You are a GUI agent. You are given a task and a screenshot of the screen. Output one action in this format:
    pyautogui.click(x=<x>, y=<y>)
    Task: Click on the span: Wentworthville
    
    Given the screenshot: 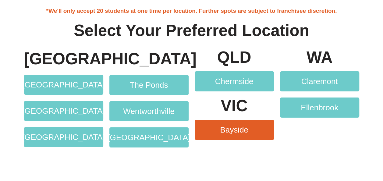 What is the action you would take?
    pyautogui.click(x=149, y=111)
    